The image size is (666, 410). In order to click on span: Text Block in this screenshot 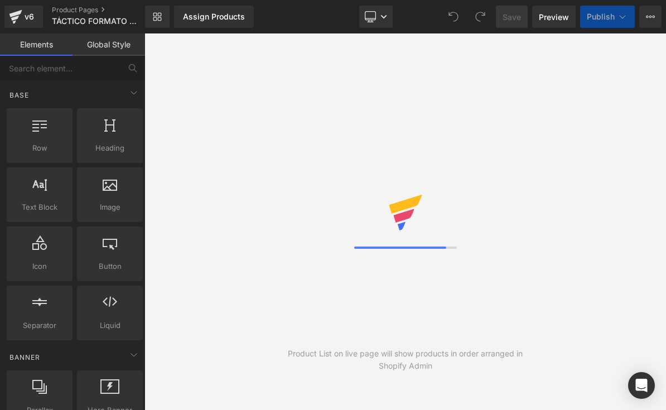, I will do `click(40, 207)`.